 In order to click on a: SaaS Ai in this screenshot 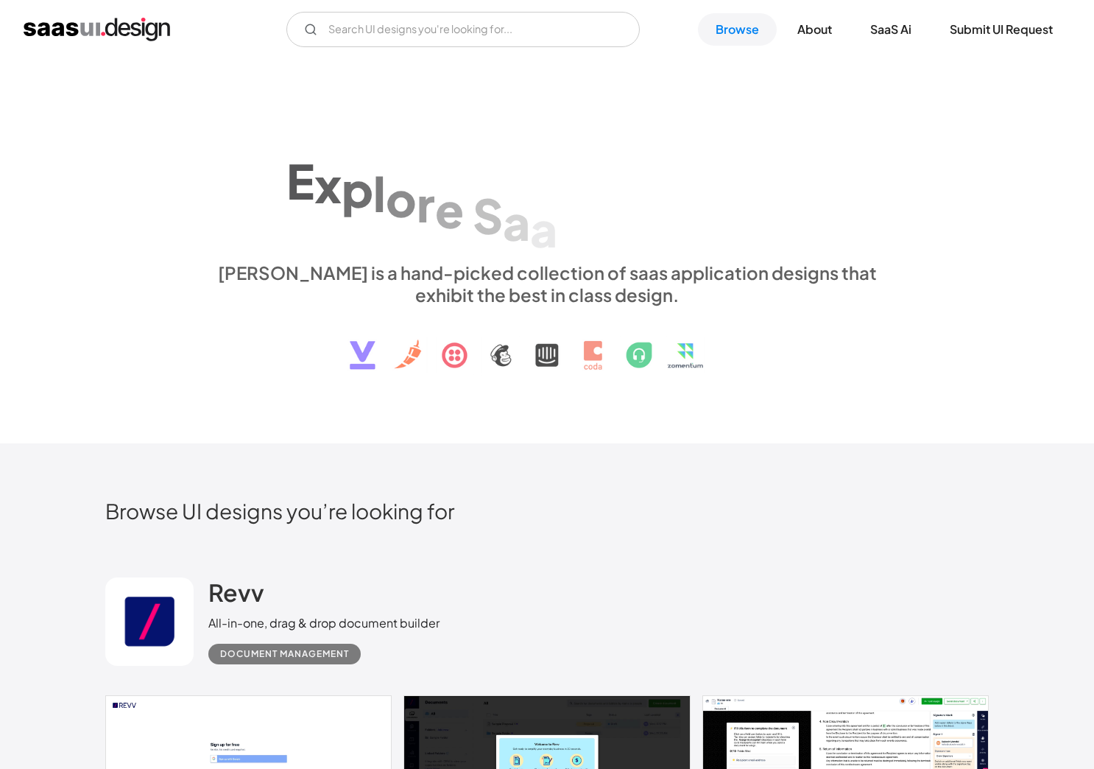, I will do `click(891, 29)`.